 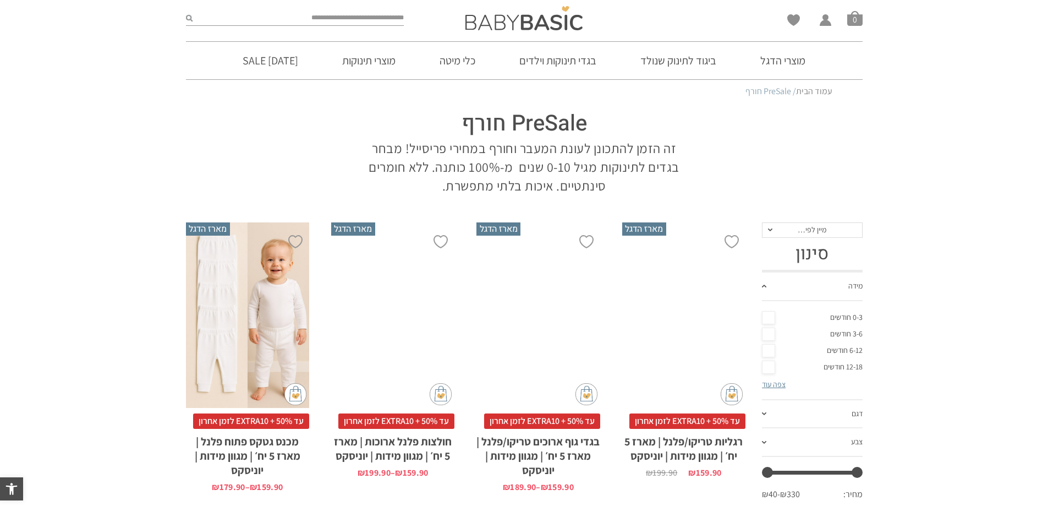 What do you see at coordinates (815, 91) in the screenshot?
I see `a: עמוד הבית` at bounding box center [815, 91].